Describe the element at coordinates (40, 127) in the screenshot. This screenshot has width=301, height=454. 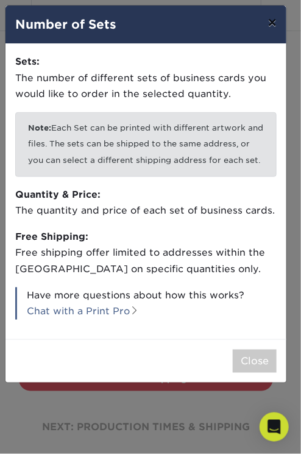
I see `b: Note:` at that location.